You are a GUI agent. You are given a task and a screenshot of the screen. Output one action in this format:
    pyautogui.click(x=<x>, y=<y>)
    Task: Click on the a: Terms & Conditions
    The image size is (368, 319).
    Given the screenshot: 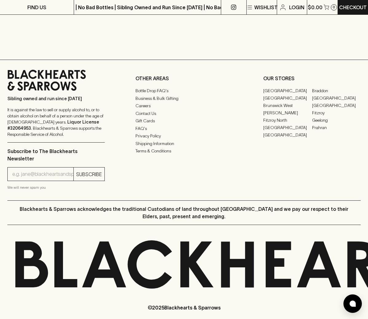 What is the action you would take?
    pyautogui.click(x=184, y=151)
    